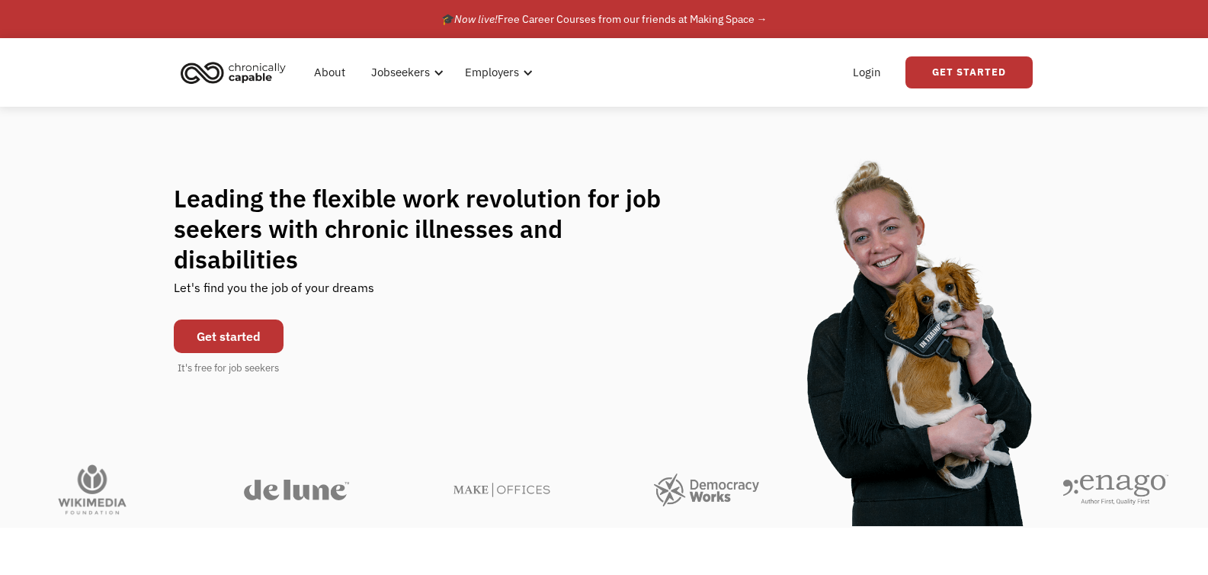 The image size is (1208, 575). I want to click on div: It's free for job seekers, so click(228, 368).